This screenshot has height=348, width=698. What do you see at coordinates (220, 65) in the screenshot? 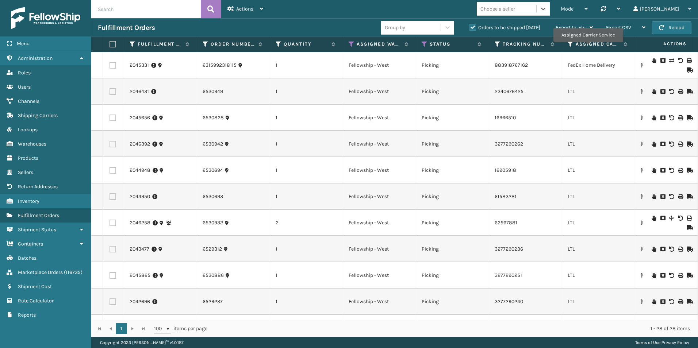
I see `a: 6315992318115` at bounding box center [220, 65].